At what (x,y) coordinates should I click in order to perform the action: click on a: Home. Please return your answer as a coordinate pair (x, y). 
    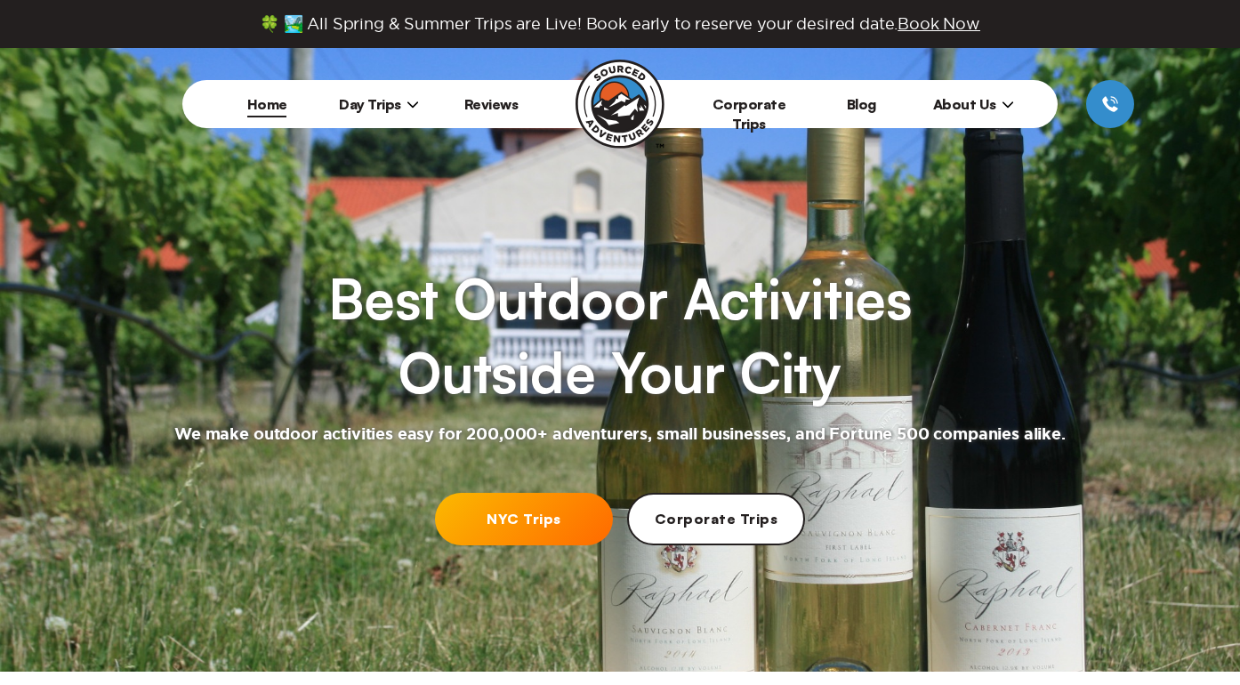
    Looking at the image, I should click on (267, 104).